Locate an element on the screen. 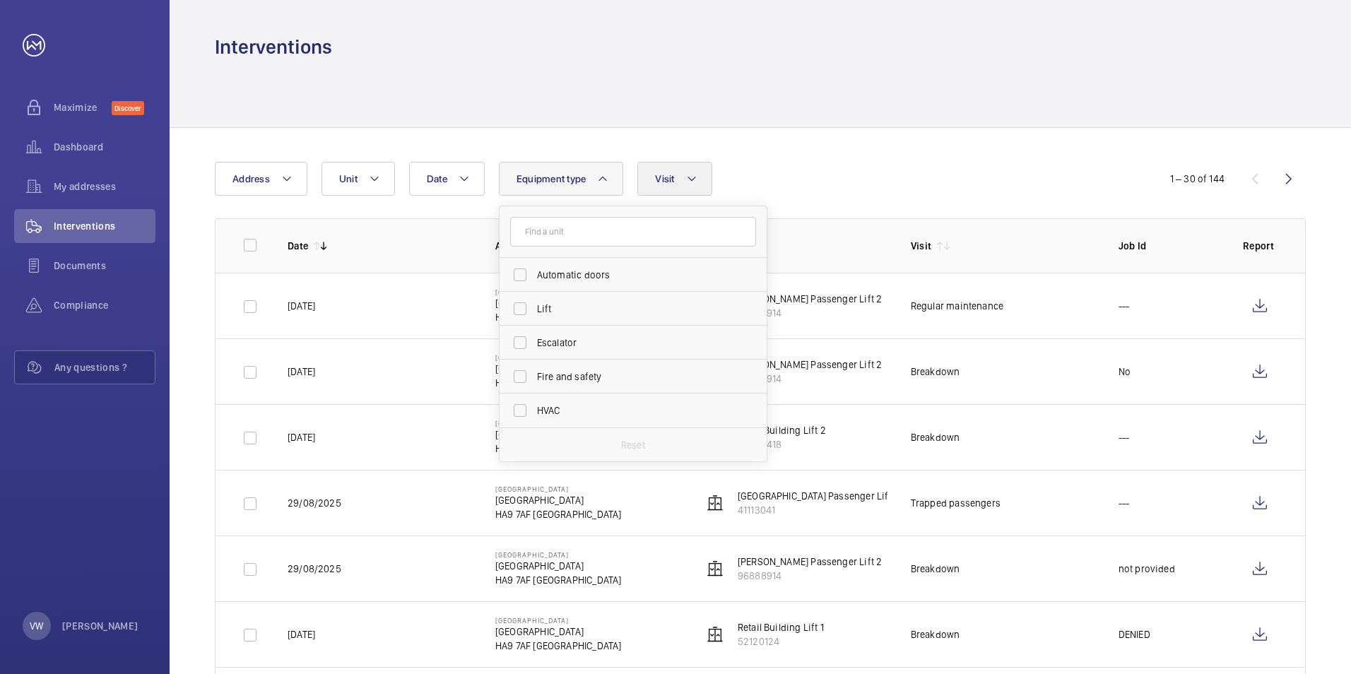  span: Interventions is located at coordinates (105, 226).